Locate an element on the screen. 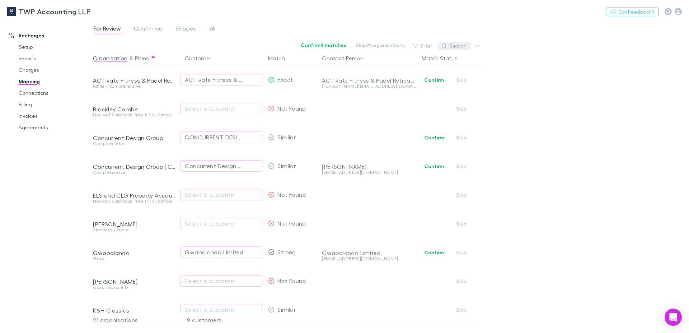 Image resolution: width=689 pixels, height=333 pixels. a: Recharges is located at coordinates (50, 36).